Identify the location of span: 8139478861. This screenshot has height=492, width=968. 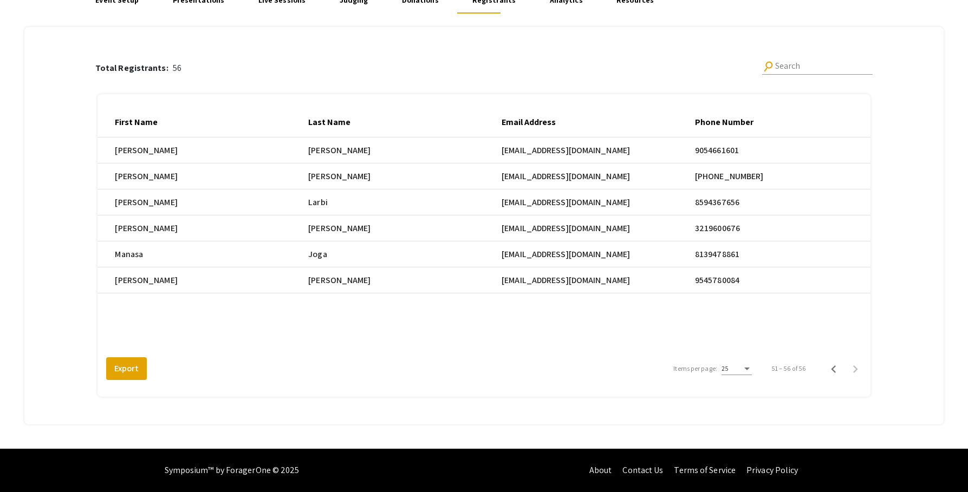
(717, 255).